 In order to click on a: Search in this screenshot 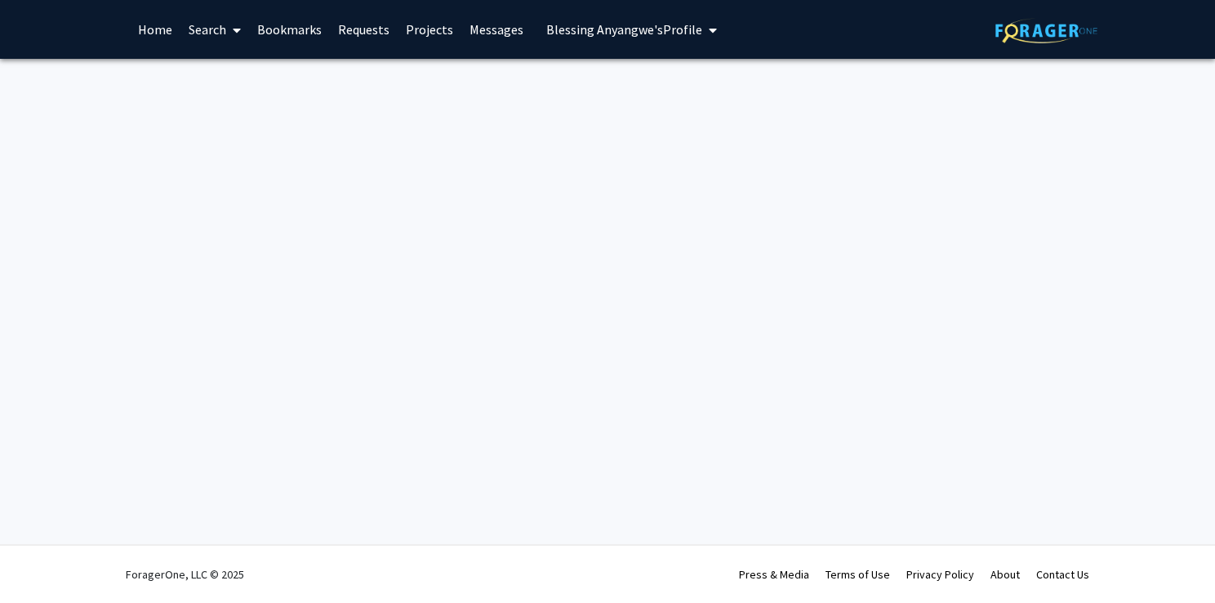, I will do `click(215, 29)`.